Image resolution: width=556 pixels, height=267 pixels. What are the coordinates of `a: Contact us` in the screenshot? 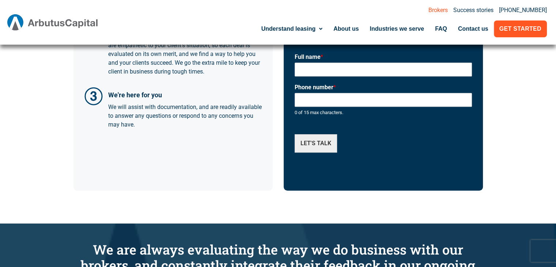 It's located at (473, 29).